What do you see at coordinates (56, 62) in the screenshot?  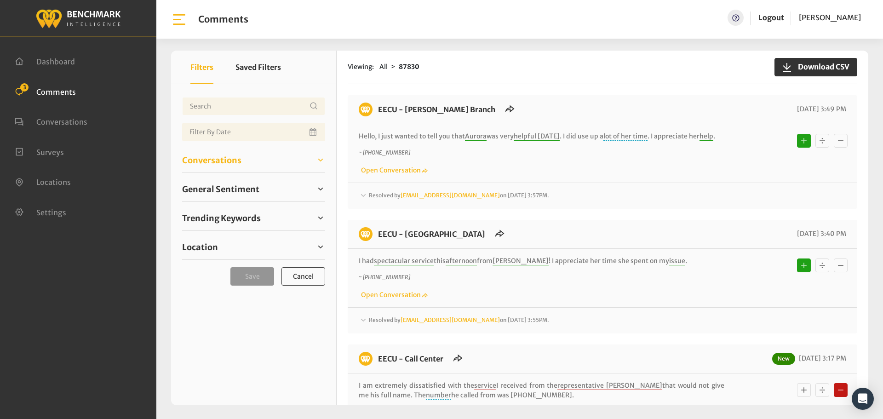 I see `span: Dashboard` at bounding box center [56, 62].